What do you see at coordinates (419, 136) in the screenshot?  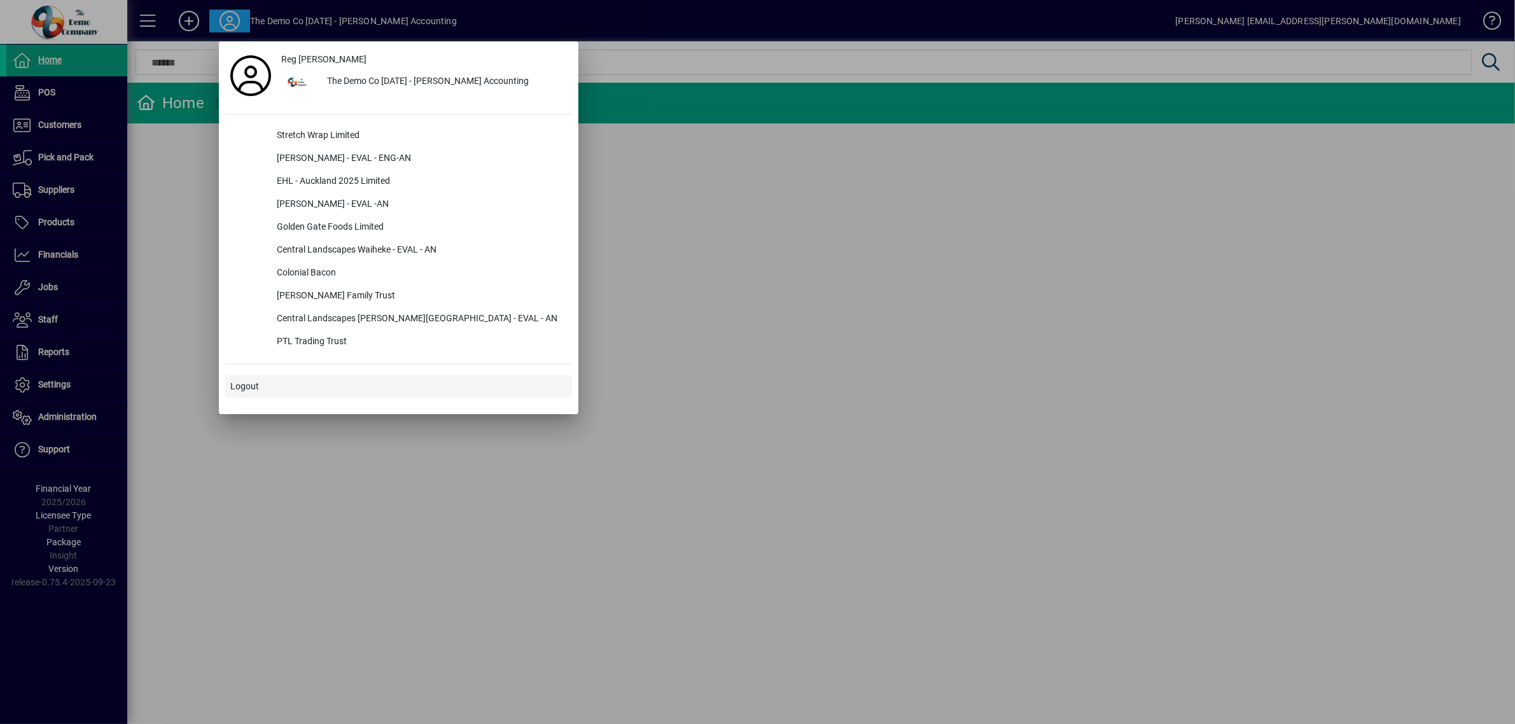 I see `div: Stretch Wrap Limited` at bounding box center [419, 136].